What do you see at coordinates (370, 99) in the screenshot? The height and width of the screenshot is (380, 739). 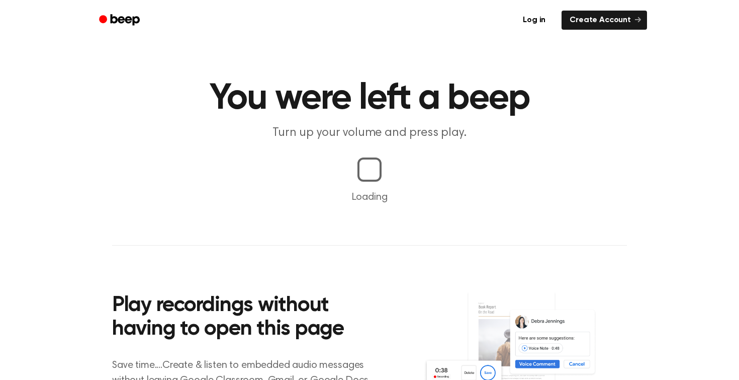 I see `h1: You were left a beep` at bounding box center [370, 99].